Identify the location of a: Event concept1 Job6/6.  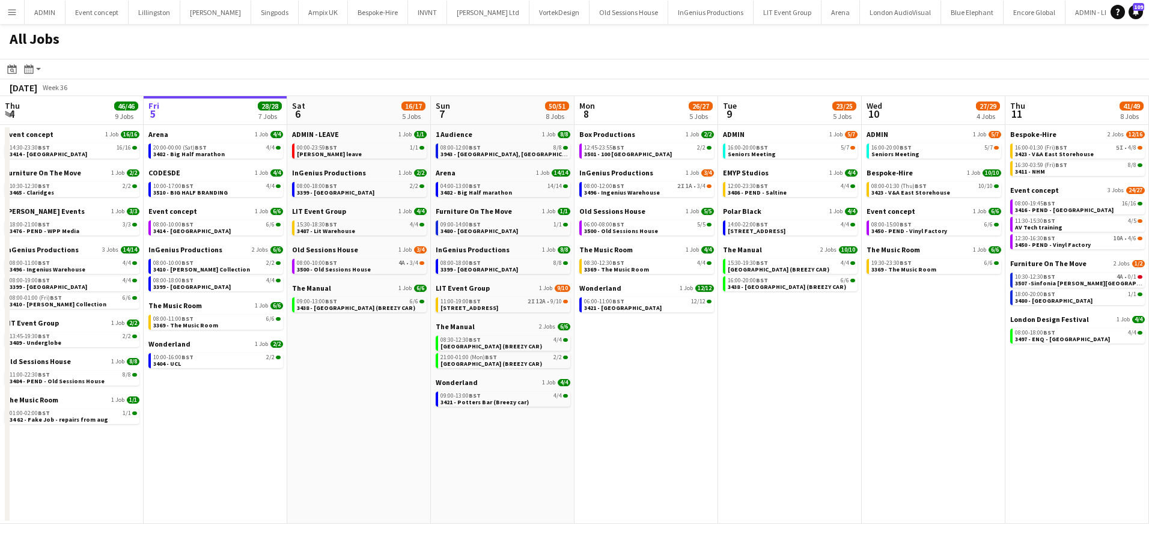
(933, 211).